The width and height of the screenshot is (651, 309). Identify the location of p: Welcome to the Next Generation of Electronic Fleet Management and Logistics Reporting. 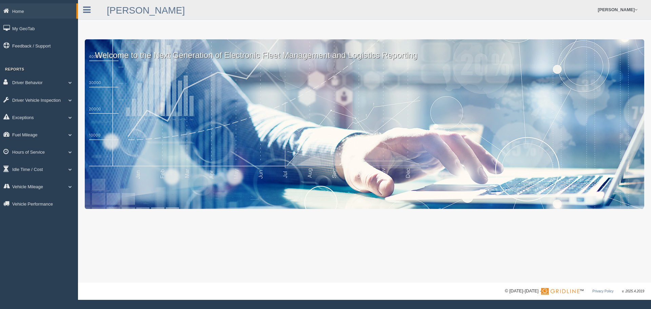
(365, 50).